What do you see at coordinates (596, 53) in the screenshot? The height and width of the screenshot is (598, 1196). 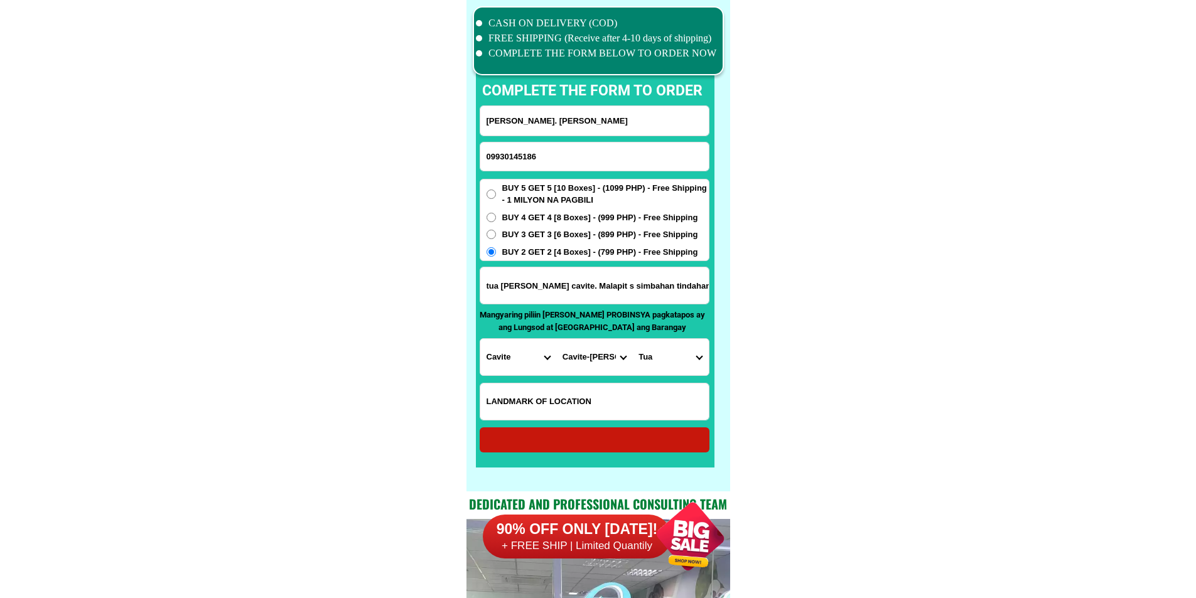 I see `li: COMPLETE THE FORM BELOW TO ORDER NOW` at bounding box center [596, 53].